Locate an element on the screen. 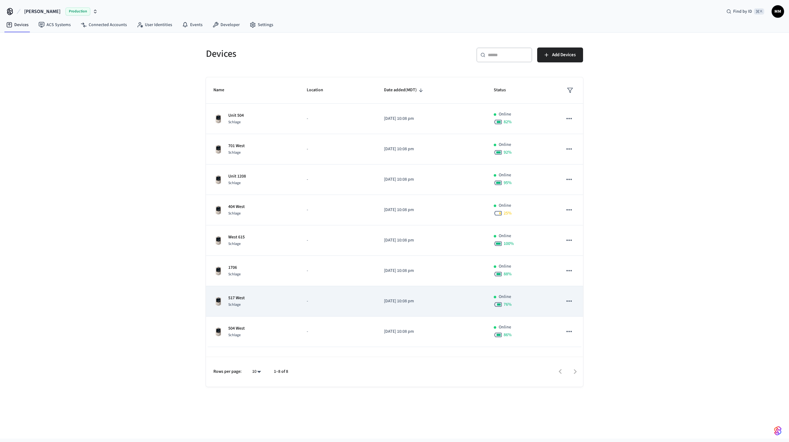 This screenshot has width=789, height=442. span: Status is located at coordinates (504, 90).